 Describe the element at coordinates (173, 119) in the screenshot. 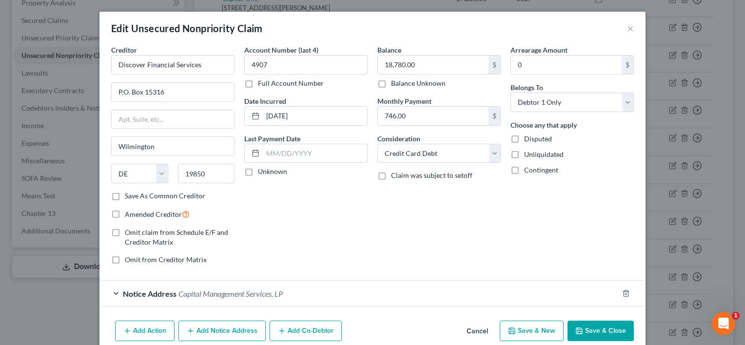

I see `input: Apt, Suite, etc...` at that location.